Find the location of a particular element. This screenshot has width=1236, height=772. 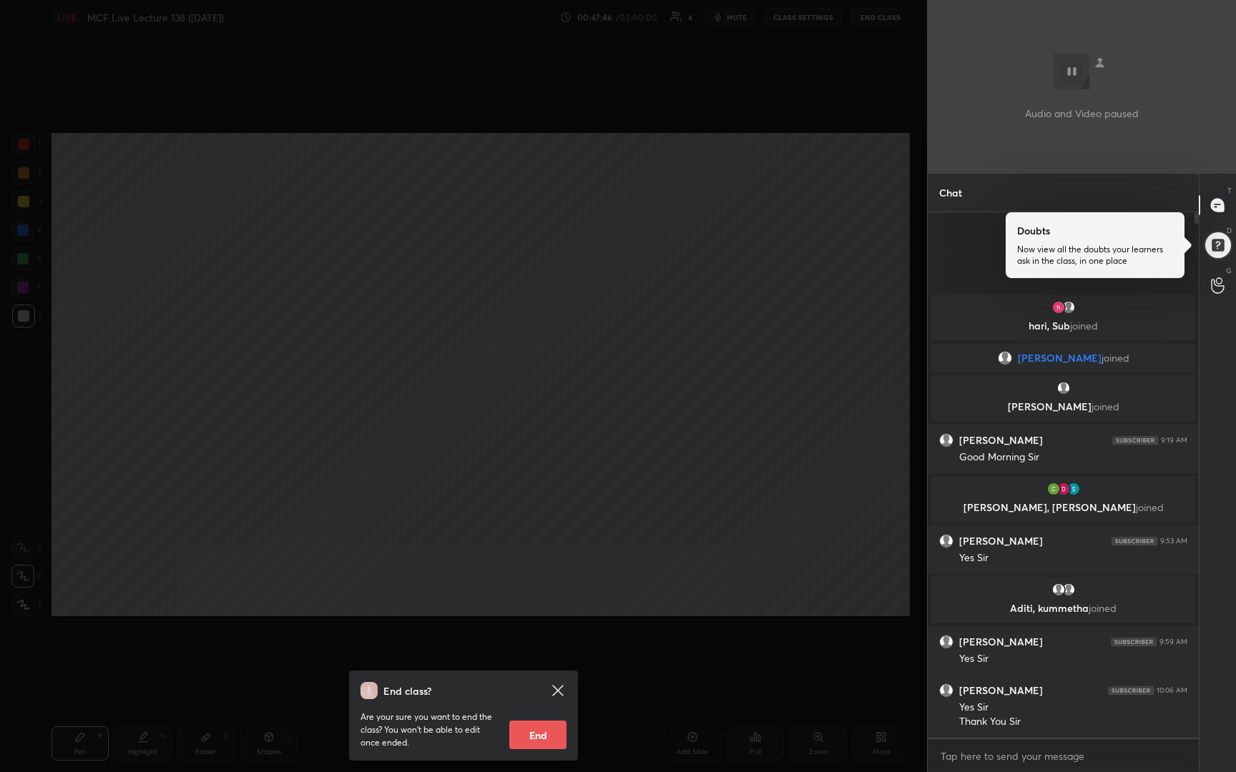

p: T is located at coordinates (1230, 190).